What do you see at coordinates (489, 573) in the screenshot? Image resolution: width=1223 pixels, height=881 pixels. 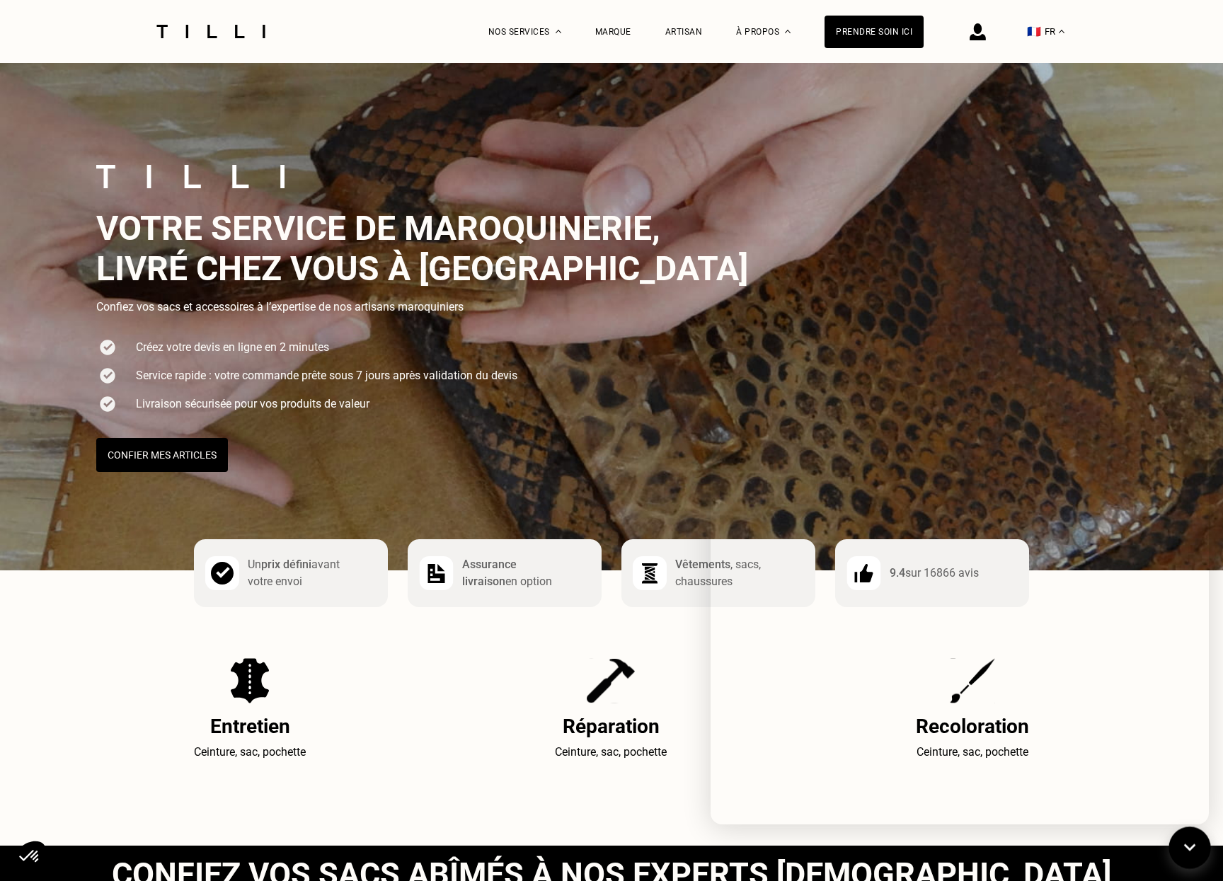 I see `span: Assurance livraison` at bounding box center [489, 573].